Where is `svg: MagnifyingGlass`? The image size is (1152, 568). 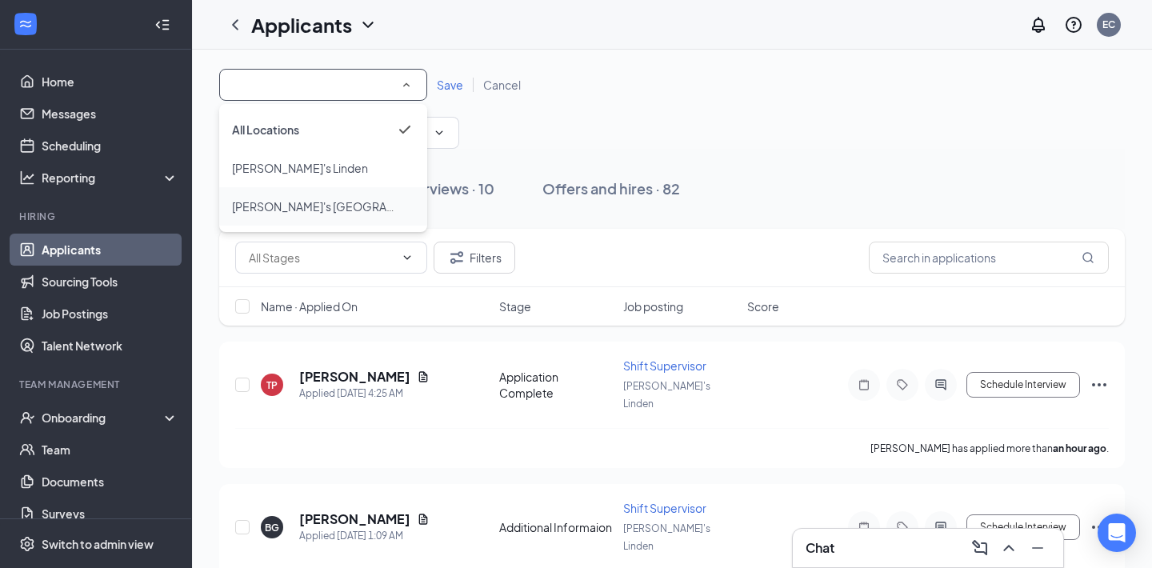
svg: MagnifyingGlass is located at coordinates (1088, 258).